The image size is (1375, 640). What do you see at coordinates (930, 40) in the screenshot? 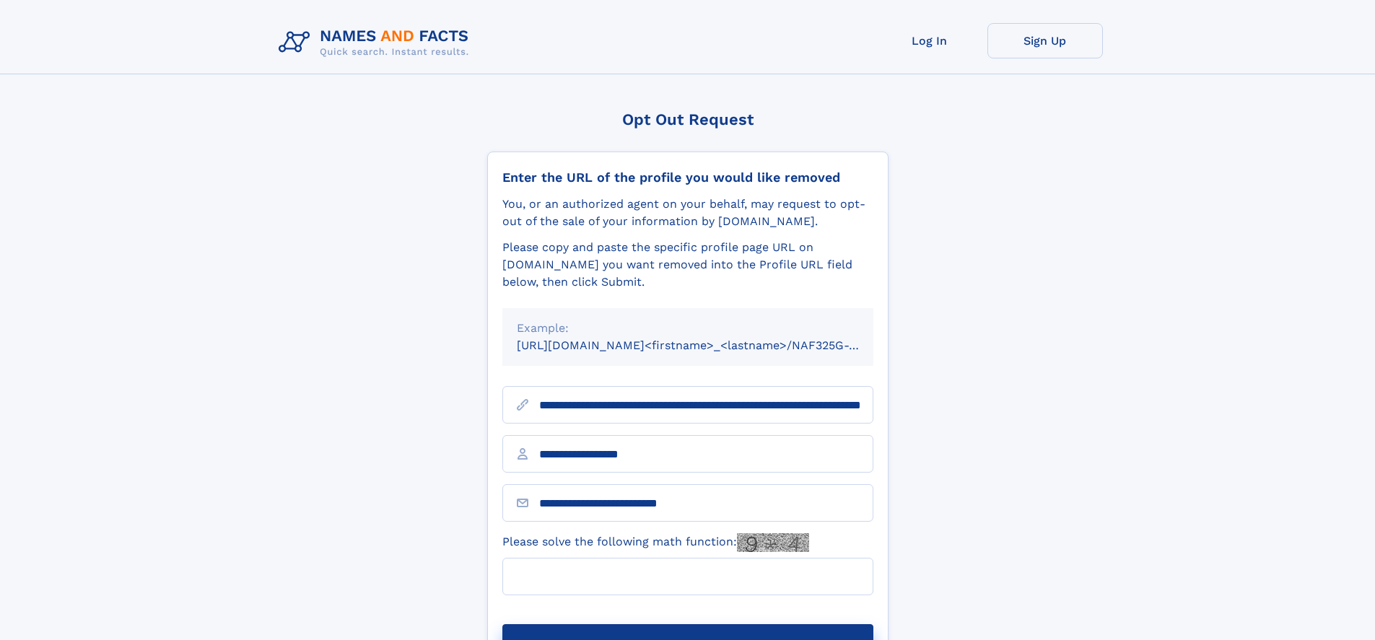
I see `a: Log In` at bounding box center [930, 40].